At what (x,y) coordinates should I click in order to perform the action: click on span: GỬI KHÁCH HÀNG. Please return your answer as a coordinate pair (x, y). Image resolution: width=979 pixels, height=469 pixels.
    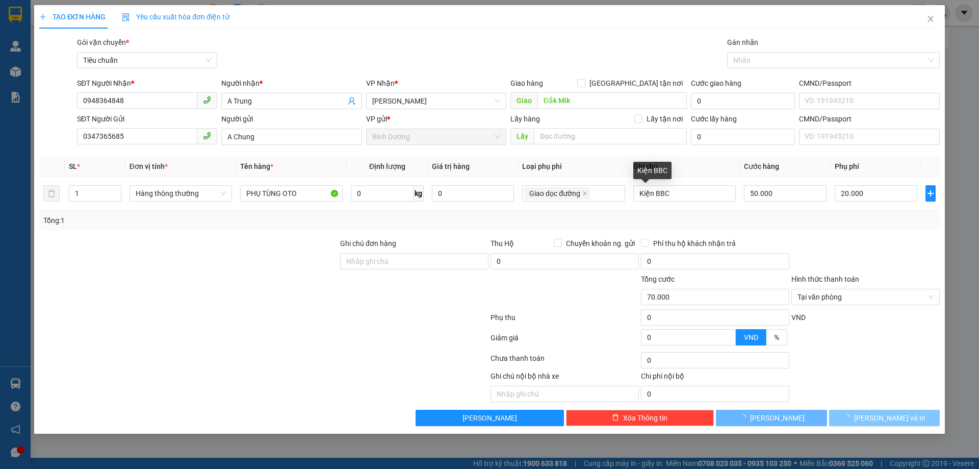
    Looking at the image, I should click on (77, 80).